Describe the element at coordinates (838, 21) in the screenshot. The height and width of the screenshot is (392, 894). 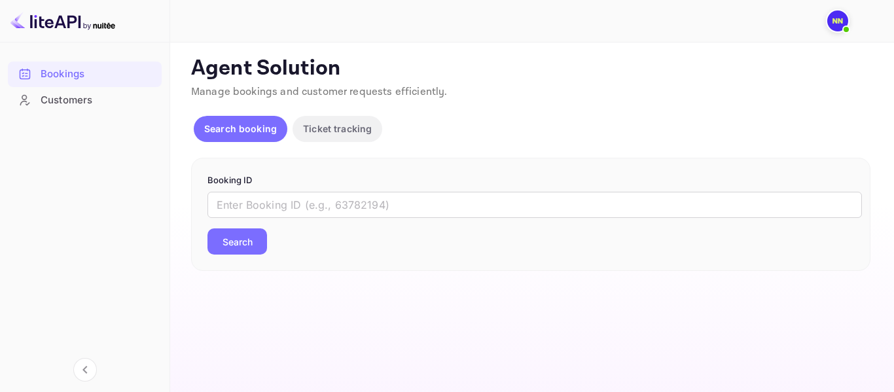
I see `img: N/A N/A` at that location.